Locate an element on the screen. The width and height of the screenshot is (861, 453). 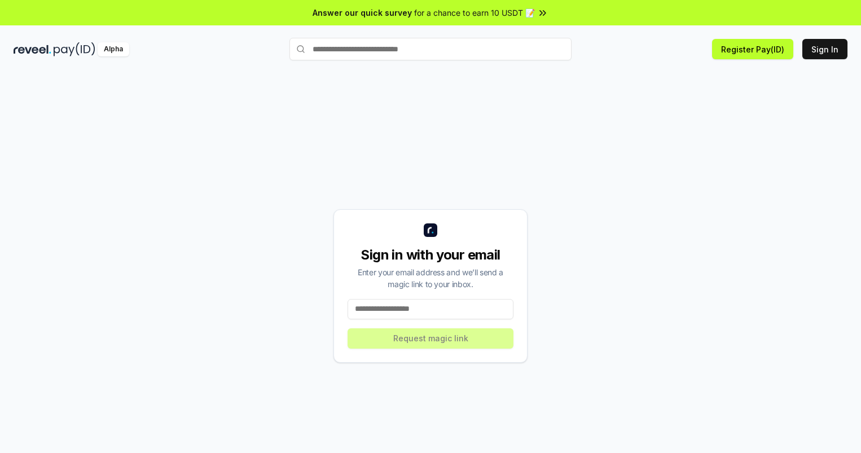
img: reveel_dark is located at coordinates (32, 49).